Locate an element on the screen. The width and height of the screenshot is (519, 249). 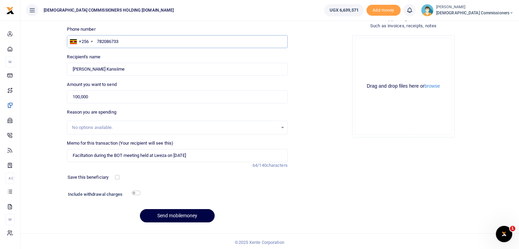
div: Drag and drop files here or is located at coordinates (403, 86).